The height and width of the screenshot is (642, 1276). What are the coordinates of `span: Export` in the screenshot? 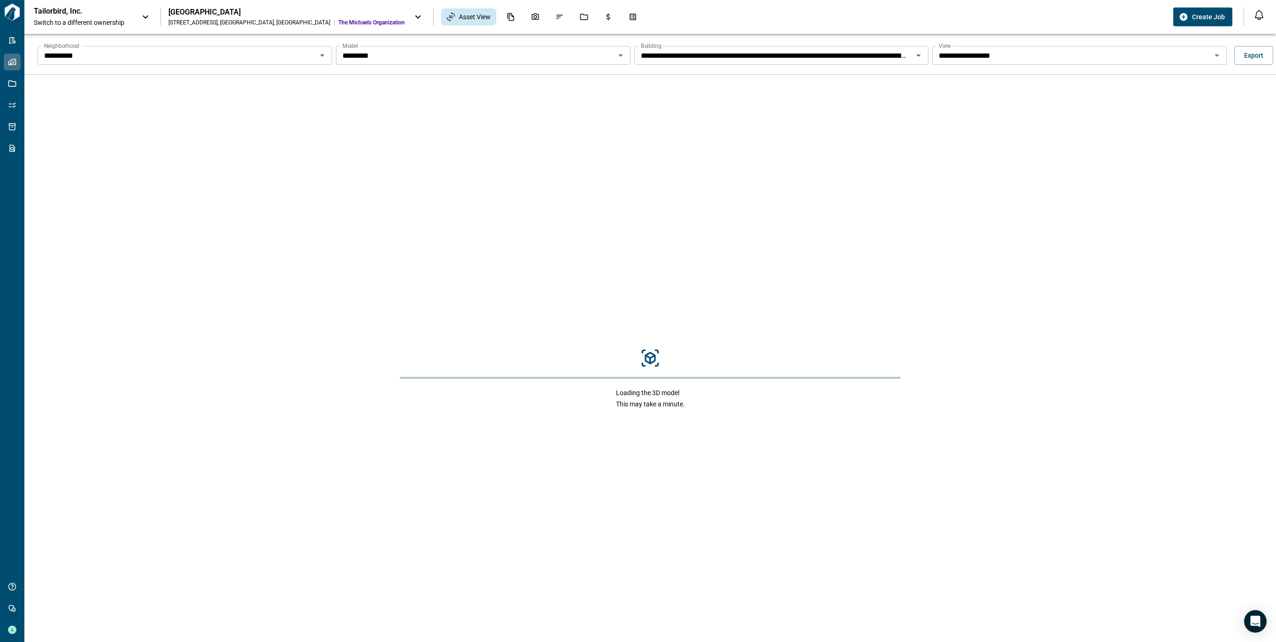 It's located at (1254, 55).